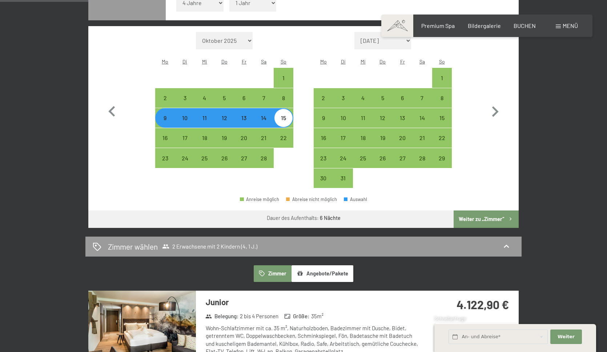  Describe the element at coordinates (323, 138) in the screenshot. I see `div: Mon Mar 16 2026` at that location.